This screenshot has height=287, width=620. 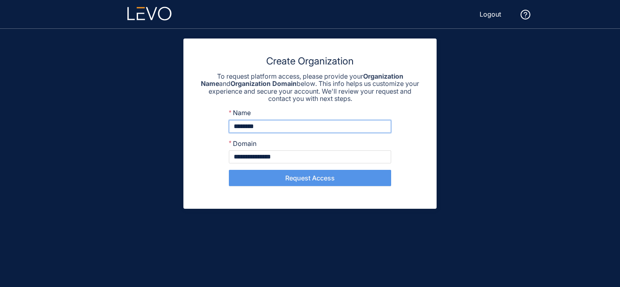 I want to click on span: Logout, so click(x=490, y=14).